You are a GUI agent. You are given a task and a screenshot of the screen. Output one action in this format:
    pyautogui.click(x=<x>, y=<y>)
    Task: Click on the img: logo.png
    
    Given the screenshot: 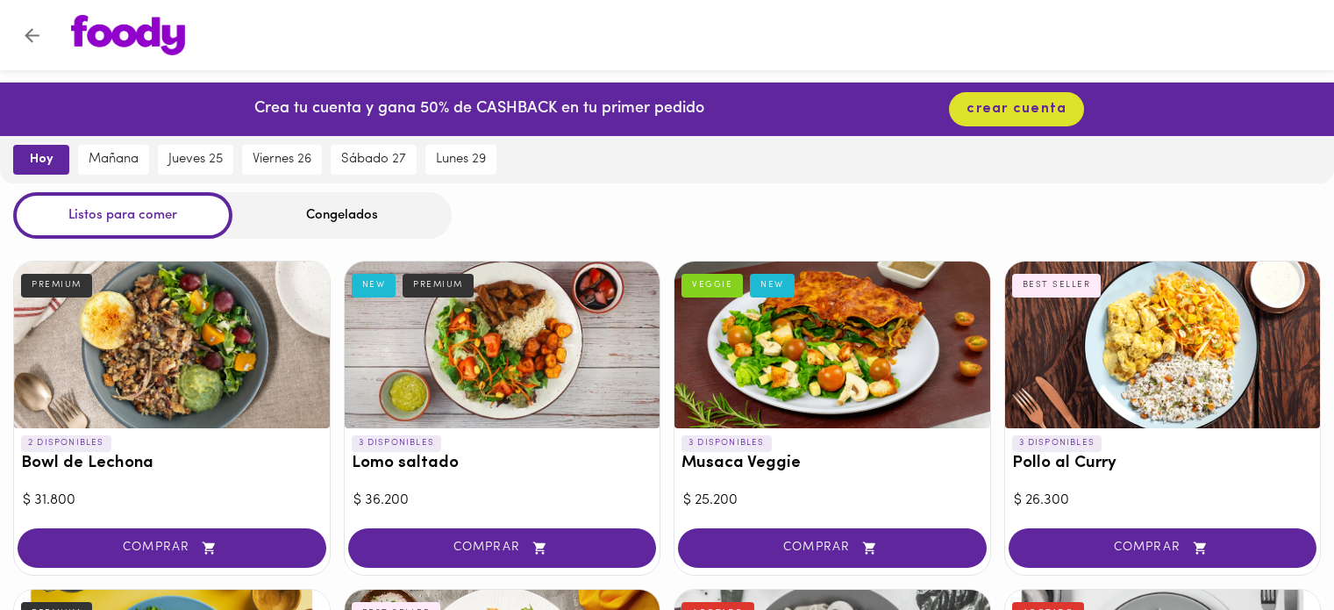 What is the action you would take?
    pyautogui.click(x=128, y=35)
    